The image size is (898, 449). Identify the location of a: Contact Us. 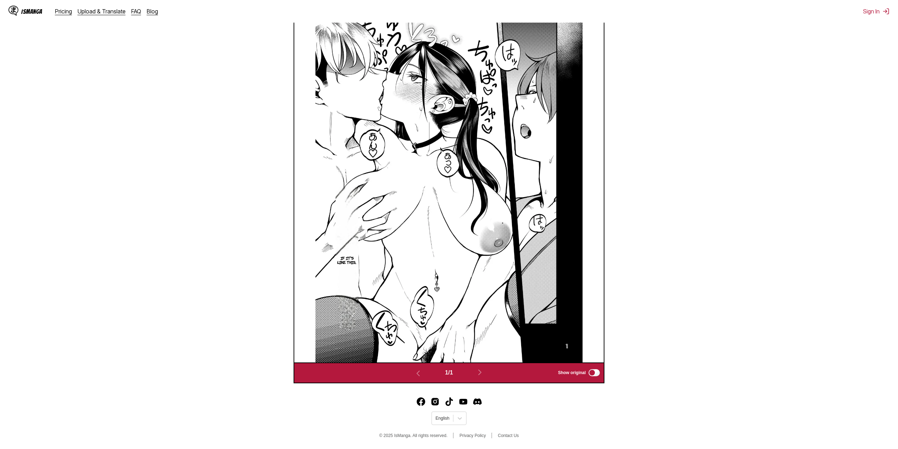
(508, 435).